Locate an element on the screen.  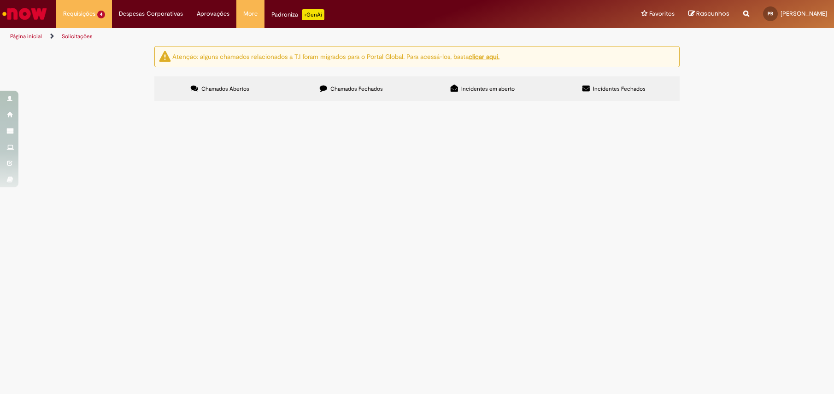
span: Chamados Abertos is located at coordinates (225, 89).